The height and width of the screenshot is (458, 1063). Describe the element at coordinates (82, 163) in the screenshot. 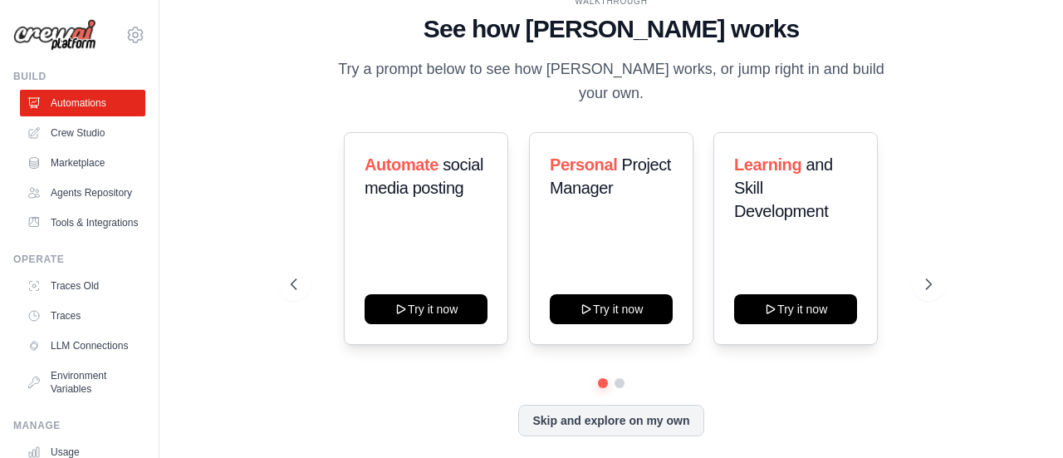

I see `a: Marketplace` at that location.